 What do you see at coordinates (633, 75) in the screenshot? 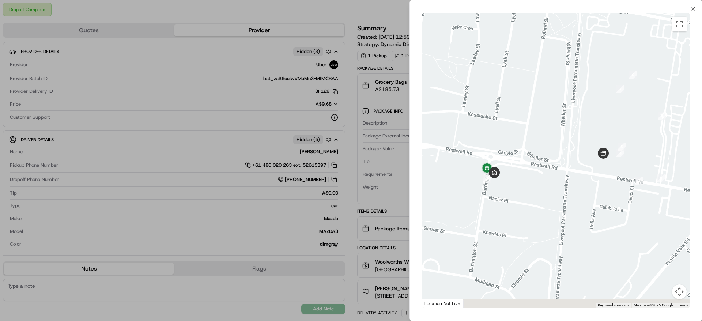
I see `div: 6` at bounding box center [633, 75].